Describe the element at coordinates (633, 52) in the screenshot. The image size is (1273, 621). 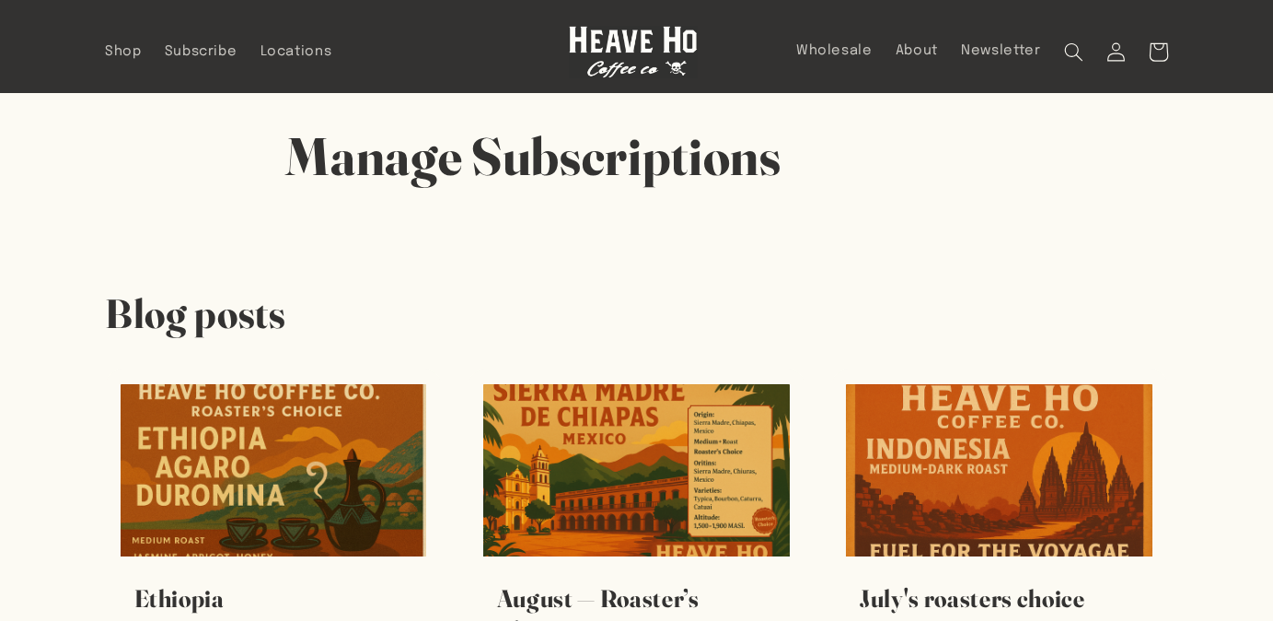
I see `img: Heave Ho Coffee Co` at that location.